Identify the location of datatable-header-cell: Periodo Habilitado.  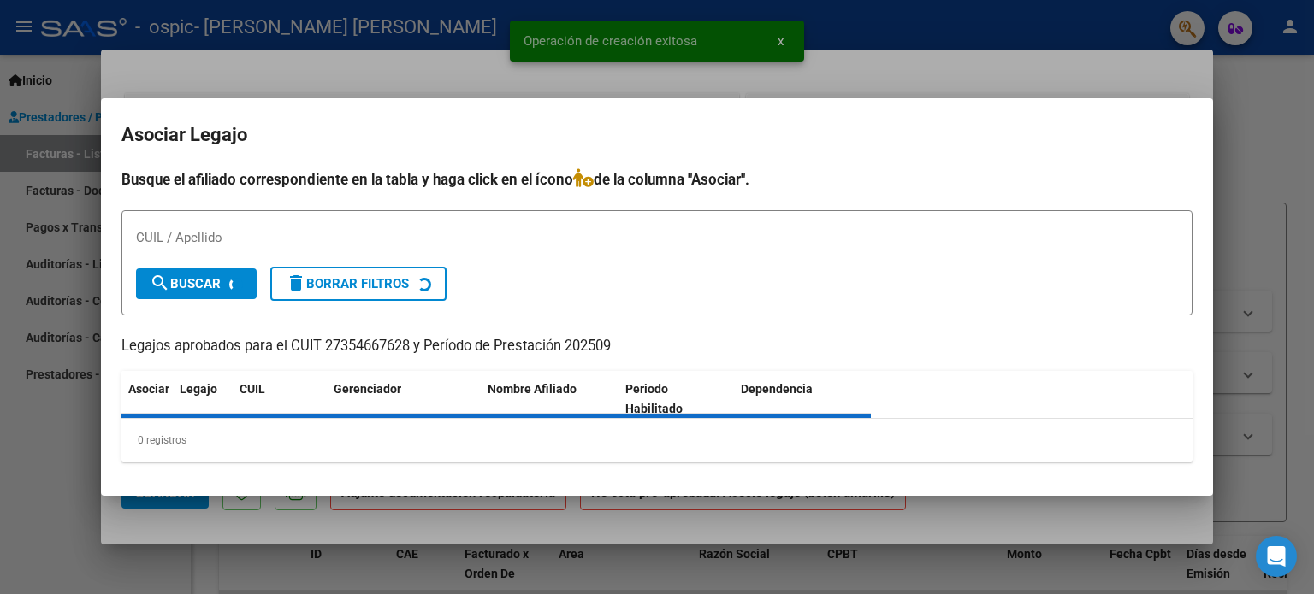
(676, 399).